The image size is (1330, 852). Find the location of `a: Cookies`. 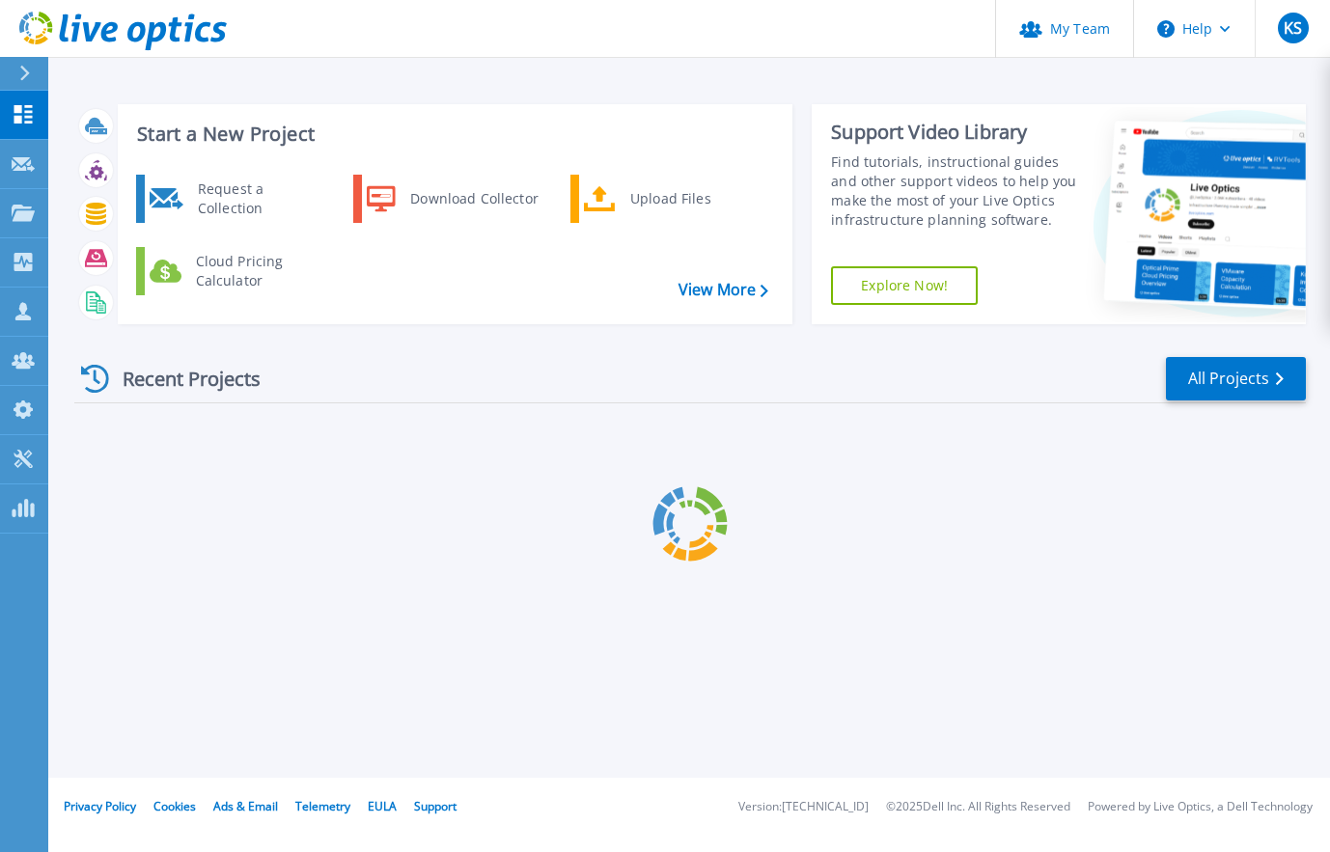

a: Cookies is located at coordinates (175, 806).